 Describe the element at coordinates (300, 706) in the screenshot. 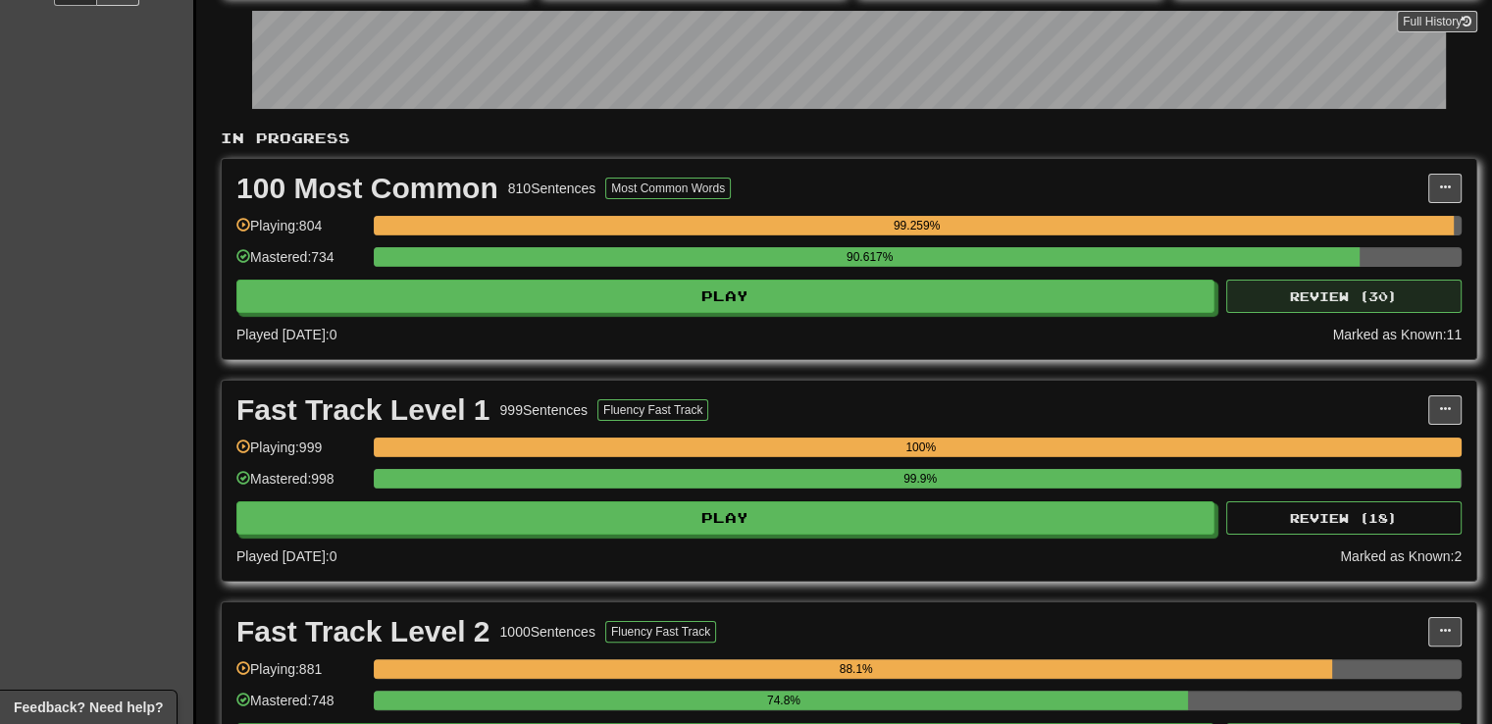

I see `div: Mastered: 748` at that location.